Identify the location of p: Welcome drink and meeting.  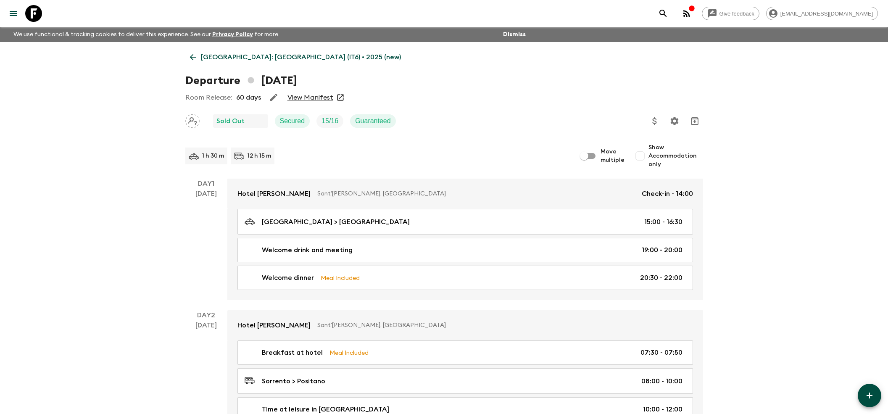
(307, 250).